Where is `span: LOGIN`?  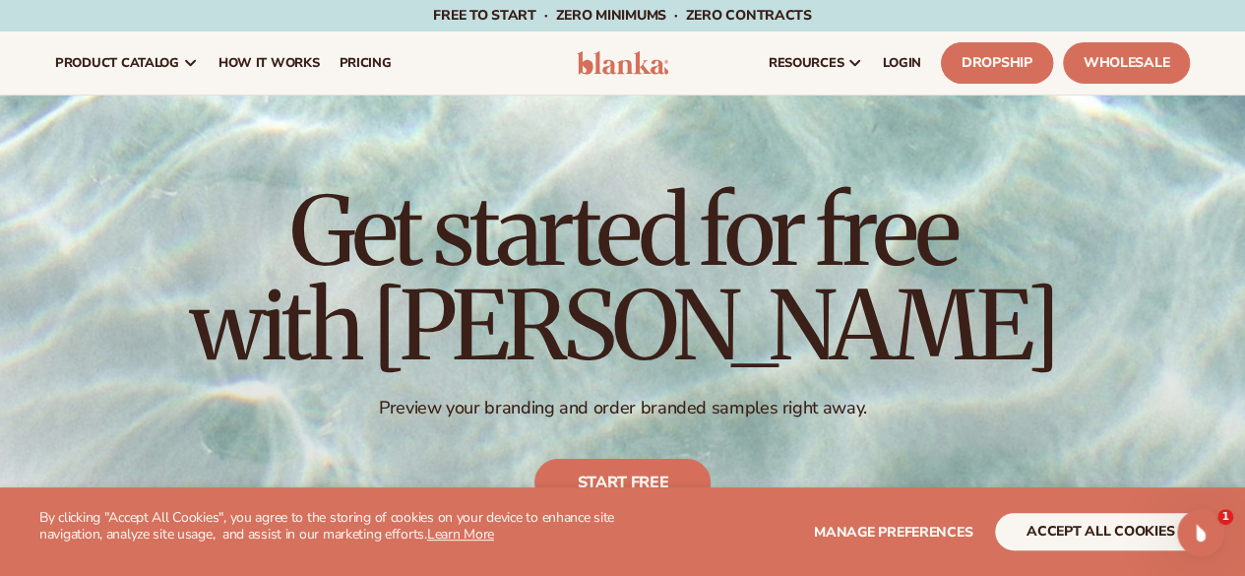 span: LOGIN is located at coordinates (902, 63).